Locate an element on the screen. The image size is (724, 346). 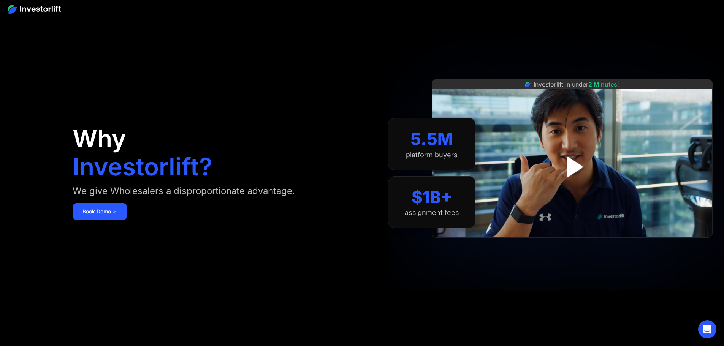
a: open lightbox is located at coordinates (572, 167).